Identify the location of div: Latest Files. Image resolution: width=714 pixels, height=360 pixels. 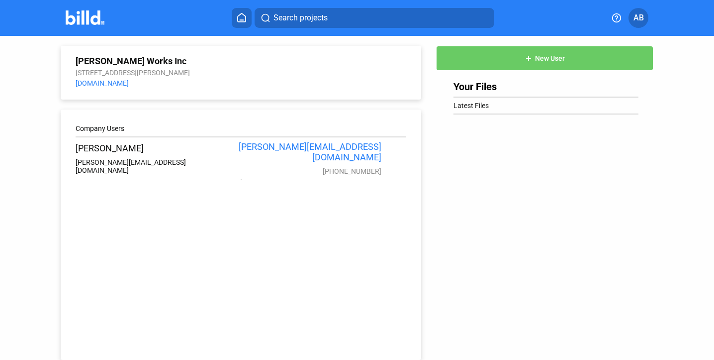
(546, 105).